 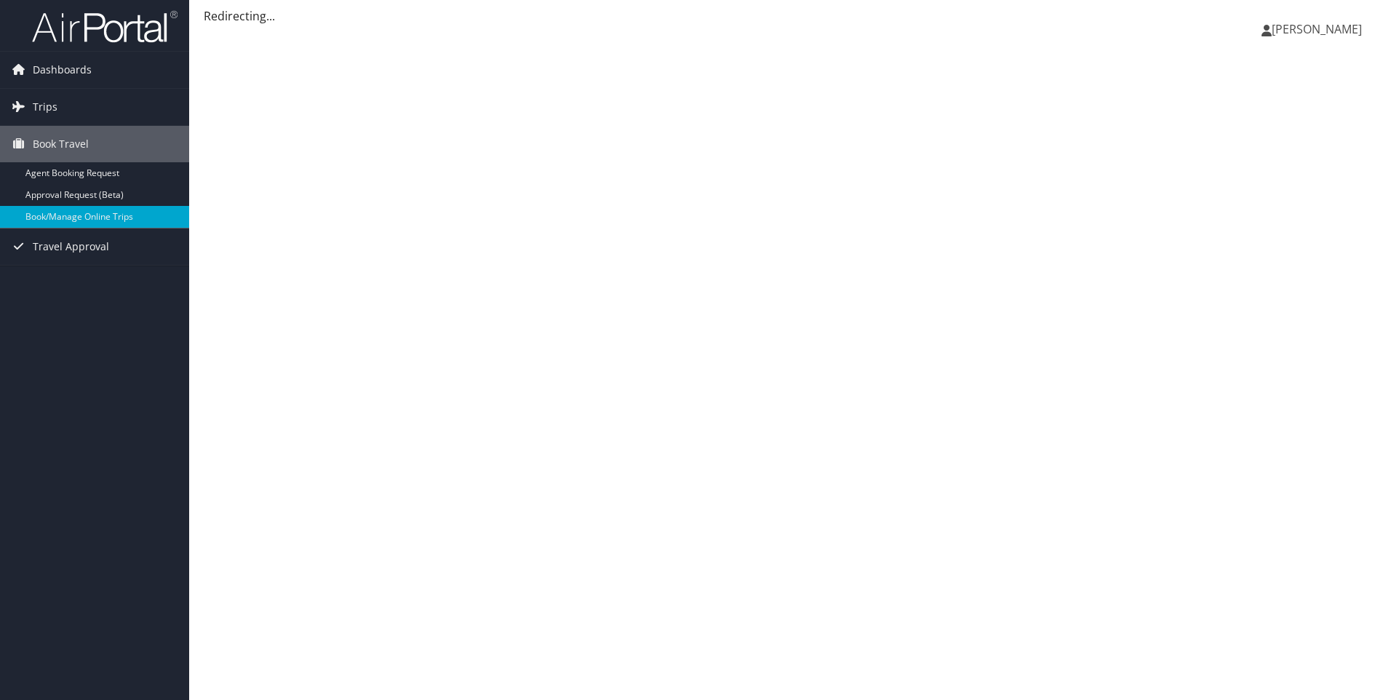 I want to click on span: Dashboards, so click(x=62, y=70).